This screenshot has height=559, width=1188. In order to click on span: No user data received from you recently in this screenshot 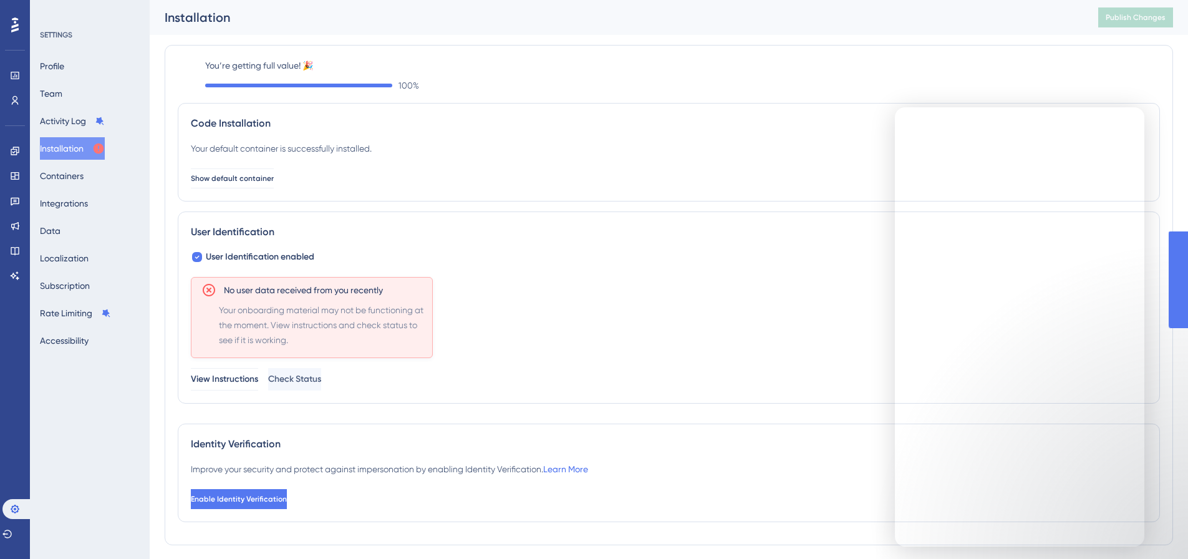, I will do `click(303, 290)`.